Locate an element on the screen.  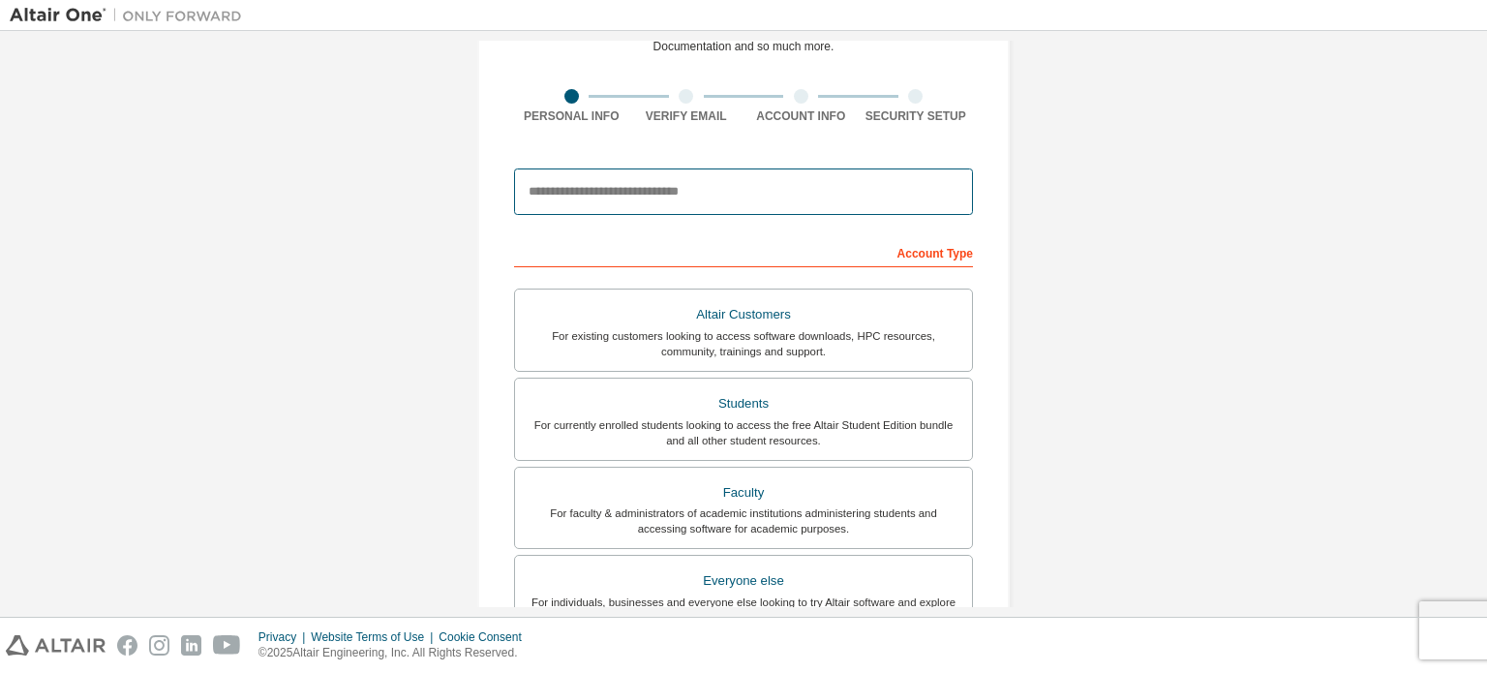
div: Students is located at coordinates (744, 404).